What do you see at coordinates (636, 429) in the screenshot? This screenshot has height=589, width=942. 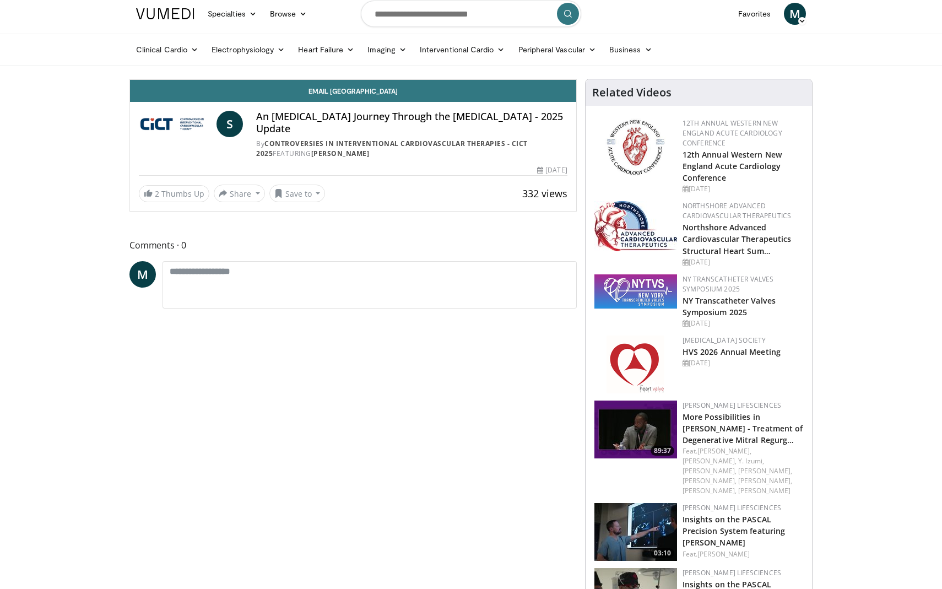 I see `img: 41cd36ca-1716-454e-a7c0-f193de92ed07.150x105_q85_crop-smart_upscale.jpg` at bounding box center [636, 429].